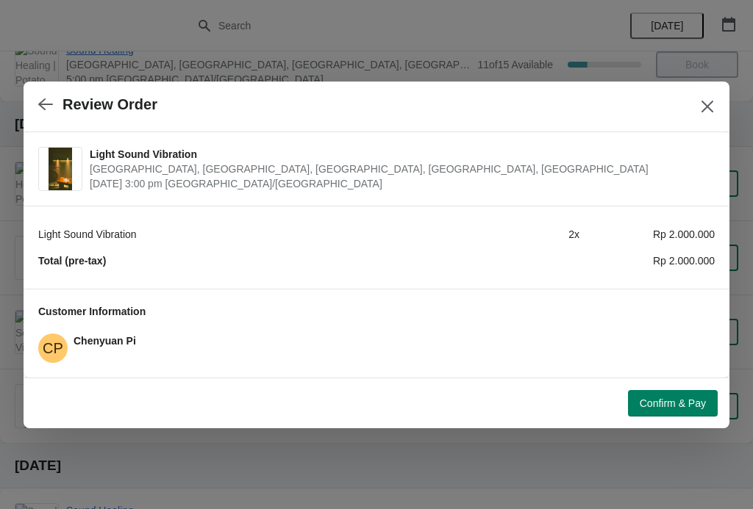  I want to click on h2: Review Order, so click(110, 104).